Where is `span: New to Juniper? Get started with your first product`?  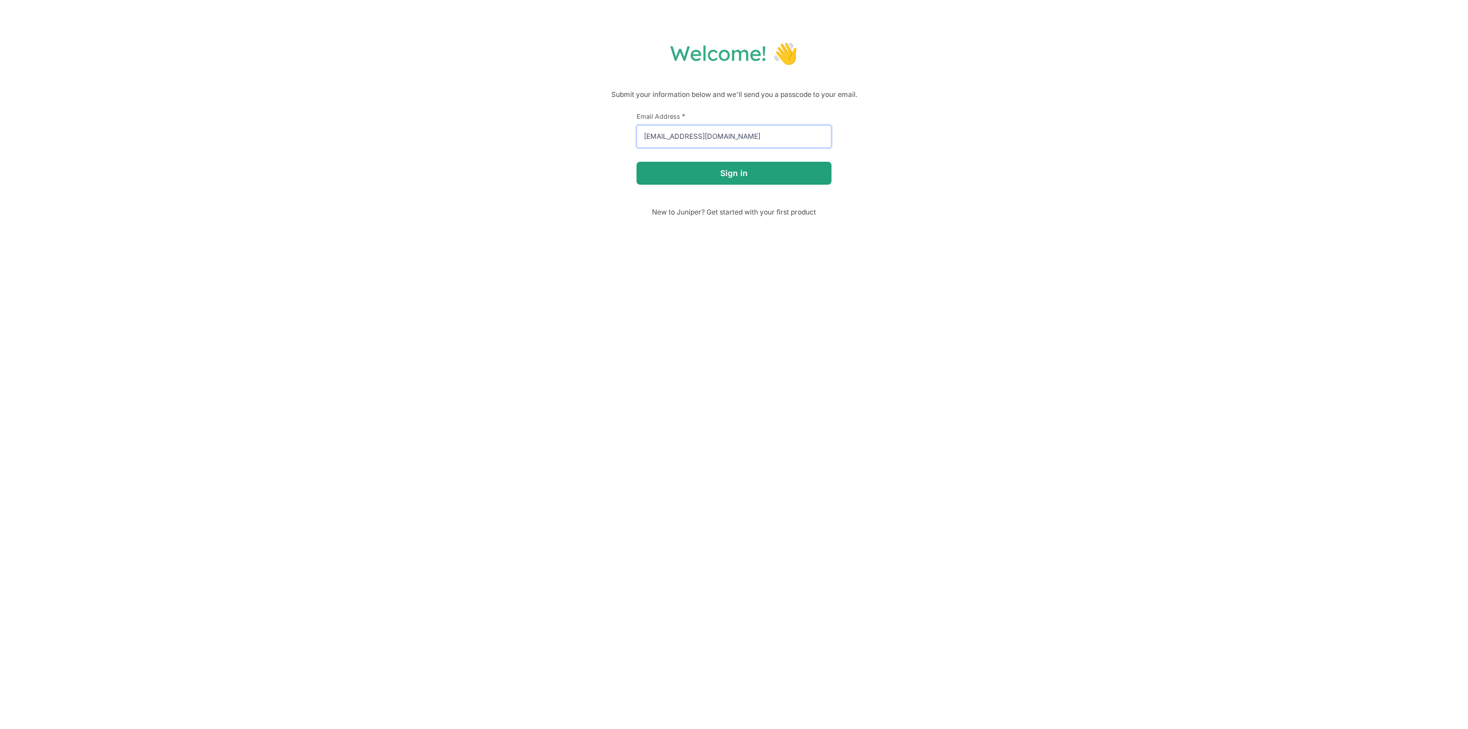 span: New to Juniper? Get started with your first product is located at coordinates (734, 212).